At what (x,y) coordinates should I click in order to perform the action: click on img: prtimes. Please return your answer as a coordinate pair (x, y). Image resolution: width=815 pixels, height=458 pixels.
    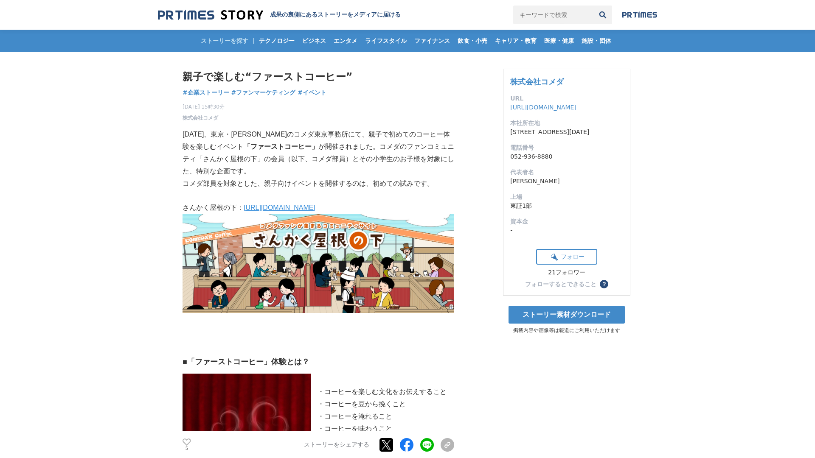
    Looking at the image, I should click on (640, 15).